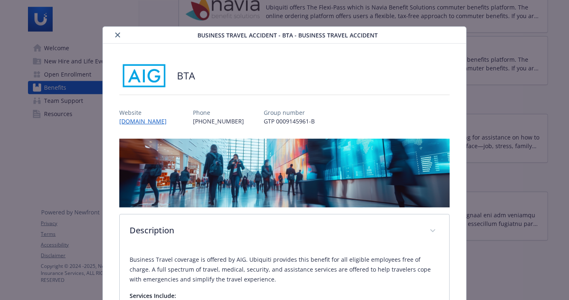  What do you see at coordinates (218, 112) in the screenshot?
I see `p: Phone` at bounding box center [218, 112].